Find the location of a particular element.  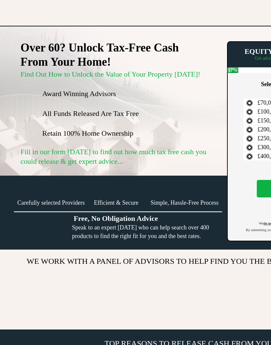

span: Simple, Hassle-Free Process is located at coordinates (184, 203).